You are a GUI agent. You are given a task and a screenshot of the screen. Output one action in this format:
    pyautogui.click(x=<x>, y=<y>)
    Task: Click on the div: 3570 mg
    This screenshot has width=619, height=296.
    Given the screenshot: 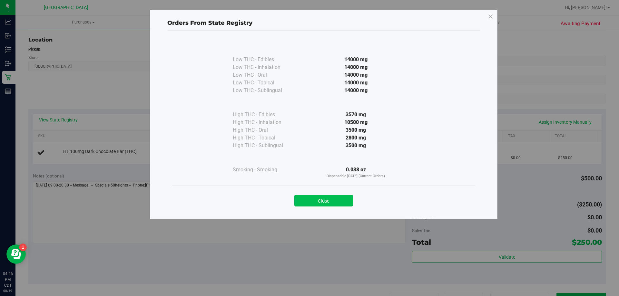 What is the action you would take?
    pyautogui.click(x=356, y=115)
    